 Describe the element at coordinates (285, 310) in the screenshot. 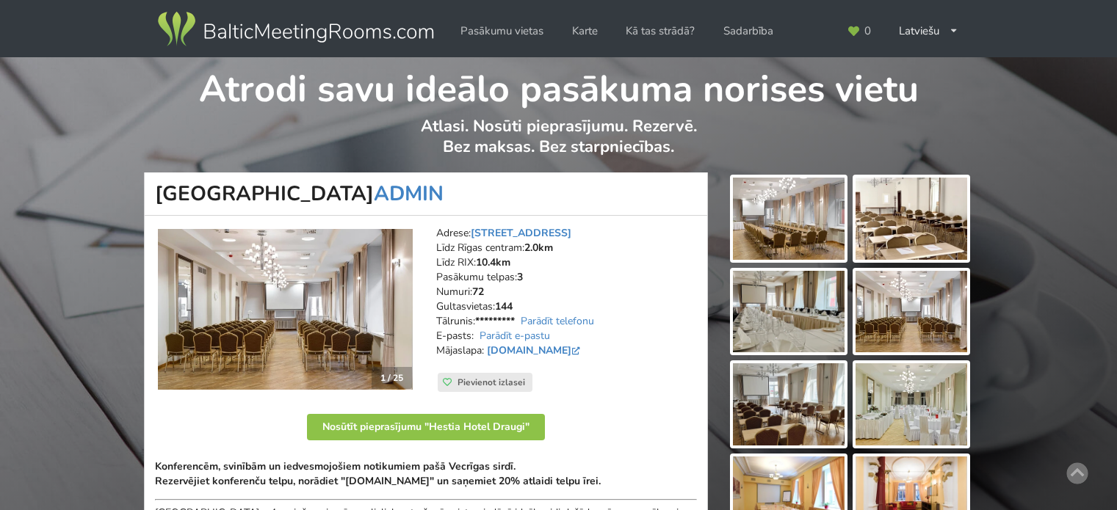

I see `a: Viesnīca | Rīga | Hestia Hotel Draugi 1 / 25` at that location.